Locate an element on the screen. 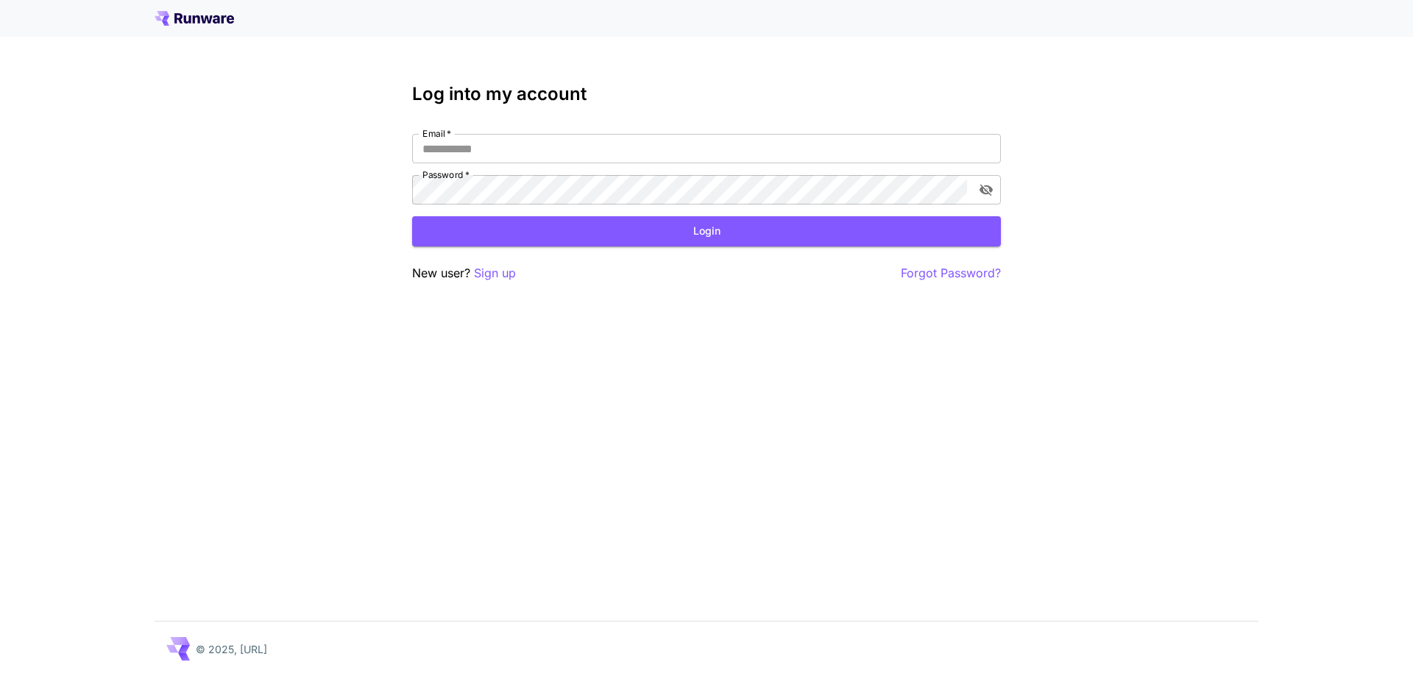 Image resolution: width=1413 pixels, height=676 pixels. button: Sign up is located at coordinates (494, 273).